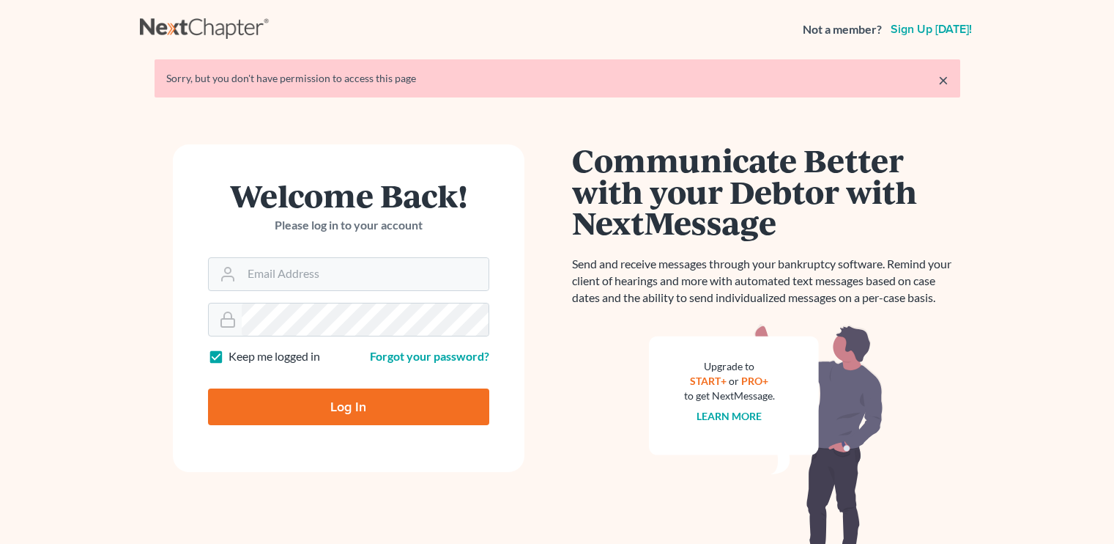  I want to click on div: Sorry, but you don't have permission to access this page, so click(557, 78).